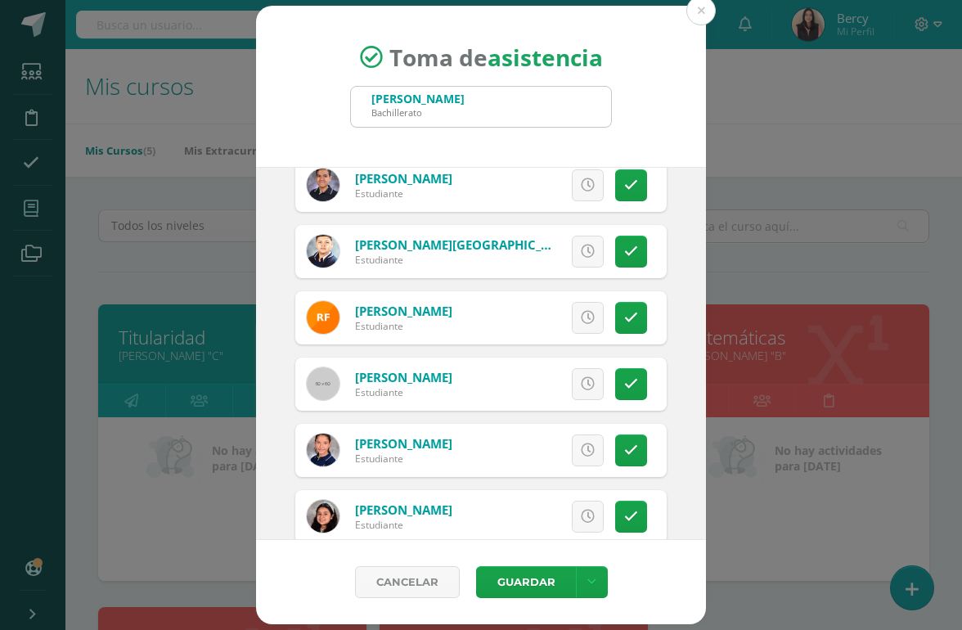 The image size is (962, 630). What do you see at coordinates (323, 450) in the screenshot?
I see `img: 269799f5e4b852b7963de45fca08163e.png` at bounding box center [323, 450].